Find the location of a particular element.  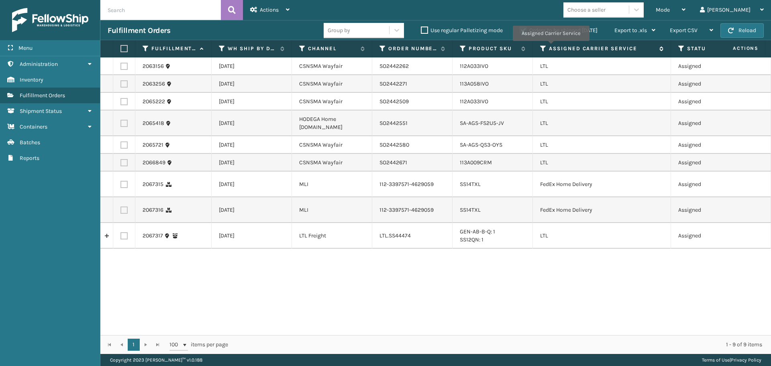

a: 113A009CRM is located at coordinates (476, 162).